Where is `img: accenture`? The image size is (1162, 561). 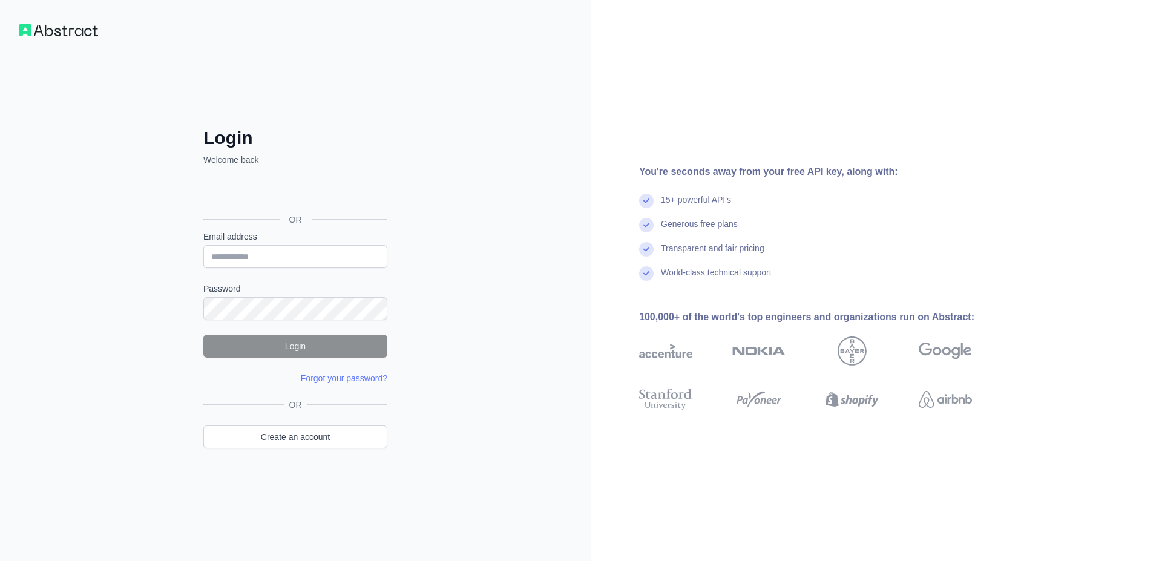 img: accenture is located at coordinates (666, 351).